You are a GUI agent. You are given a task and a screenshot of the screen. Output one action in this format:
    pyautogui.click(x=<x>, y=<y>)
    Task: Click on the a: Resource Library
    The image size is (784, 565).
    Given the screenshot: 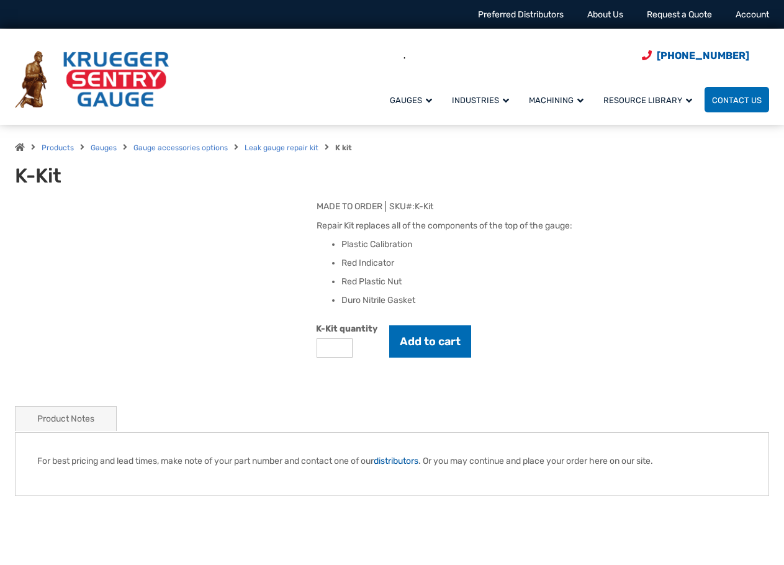 What is the action you would take?
    pyautogui.click(x=650, y=99)
    